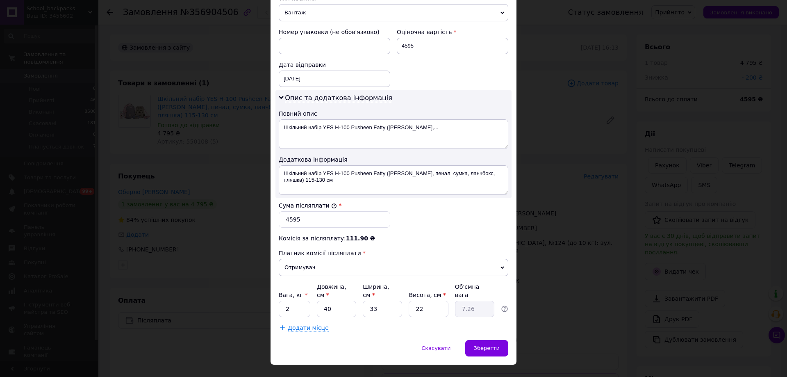 Image resolution: width=787 pixels, height=377 pixels. What do you see at coordinates (308, 327) in the screenshot?
I see `span: Додати місце` at bounding box center [308, 327].